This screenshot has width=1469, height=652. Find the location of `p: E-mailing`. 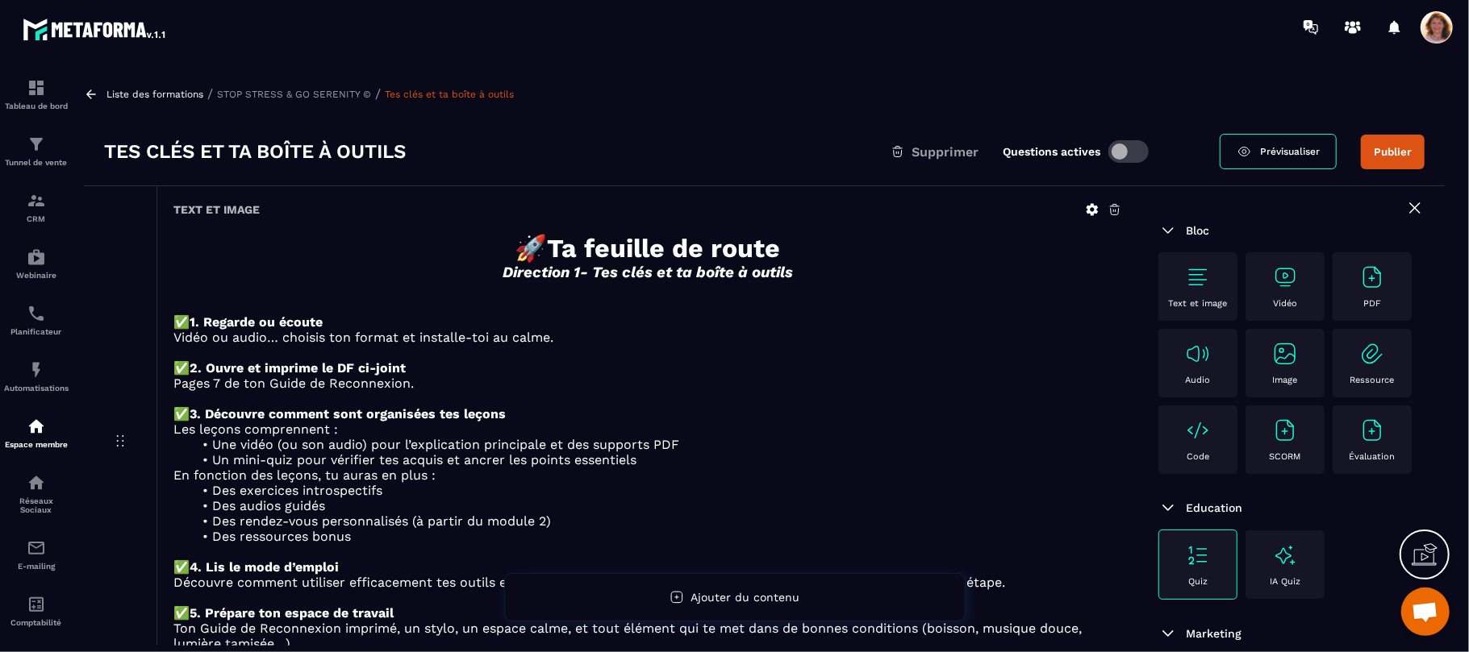

p: E-mailing is located at coordinates (36, 566).